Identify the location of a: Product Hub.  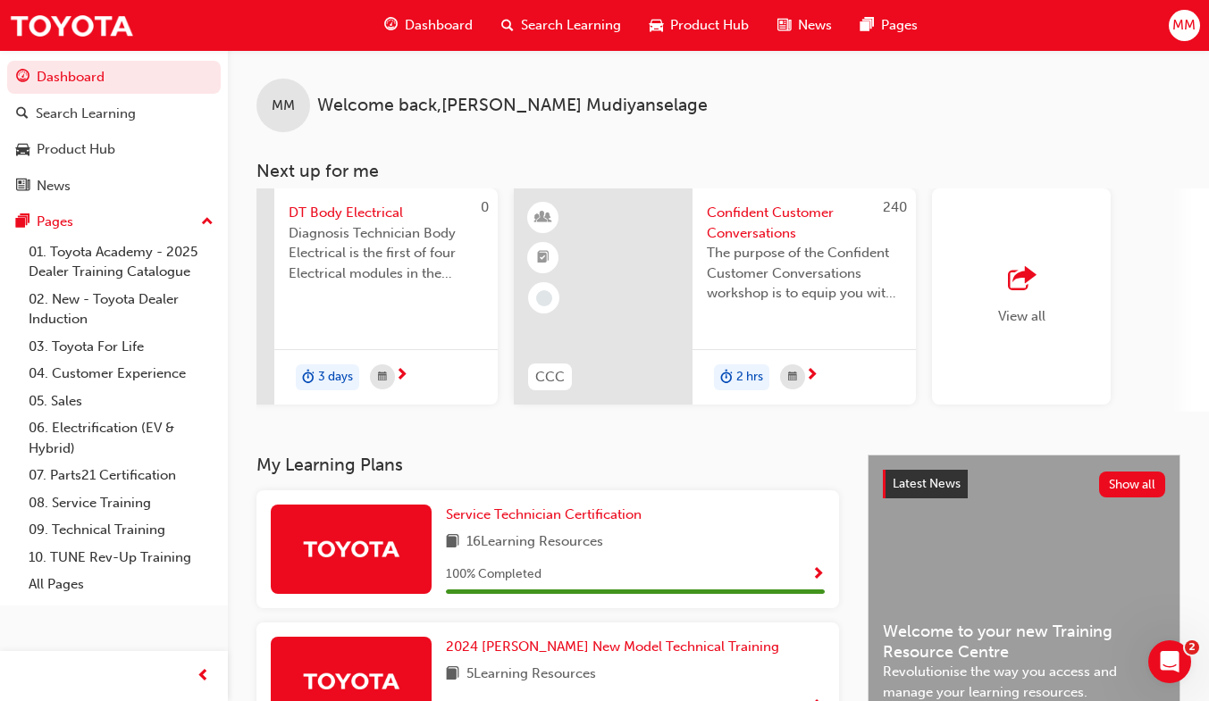
(113, 149).